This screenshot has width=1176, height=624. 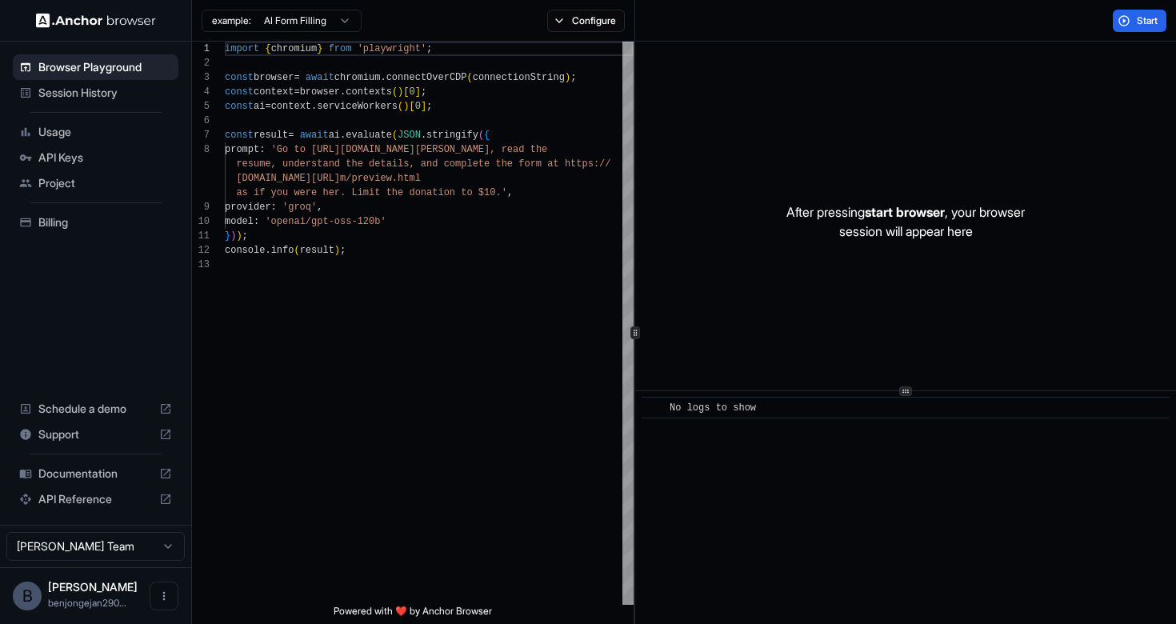 I want to click on span: 'openai/gpt-oss-120b', so click(x=325, y=222).